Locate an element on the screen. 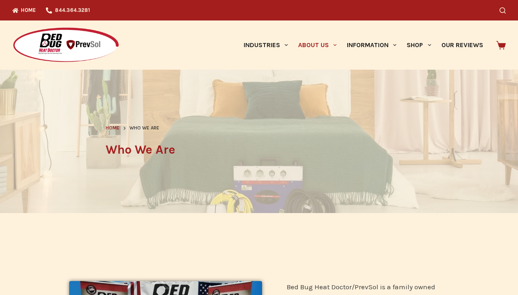  span: Home is located at coordinates (113, 128).